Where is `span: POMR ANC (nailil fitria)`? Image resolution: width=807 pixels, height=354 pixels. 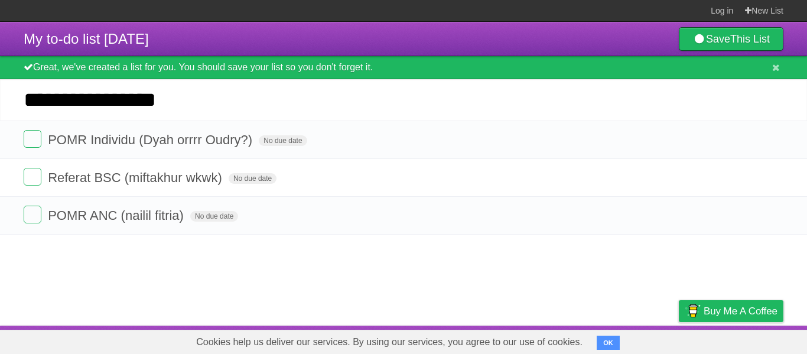
span: POMR ANC (nailil fitria) is located at coordinates (117, 215).